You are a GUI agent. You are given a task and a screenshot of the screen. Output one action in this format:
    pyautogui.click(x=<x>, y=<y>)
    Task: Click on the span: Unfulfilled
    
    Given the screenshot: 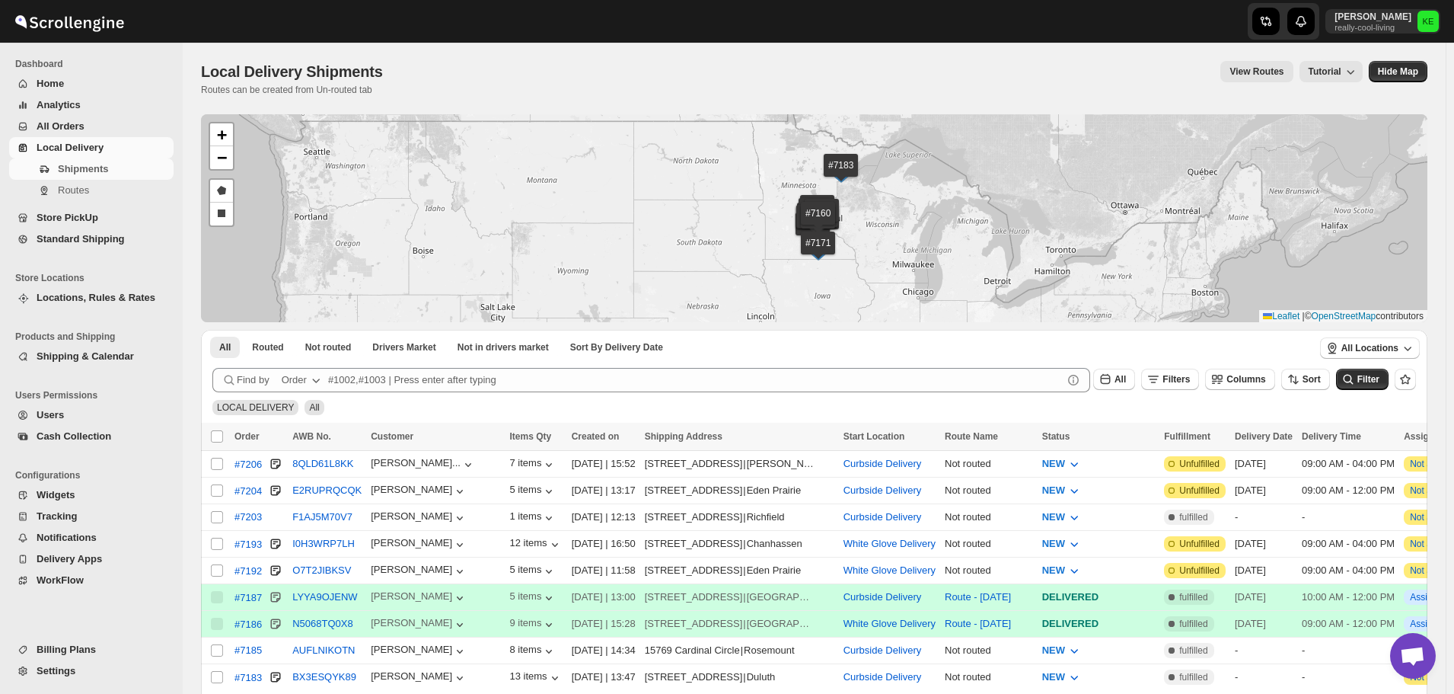 What is the action you would take?
    pyautogui.click(x=1199, y=570)
    